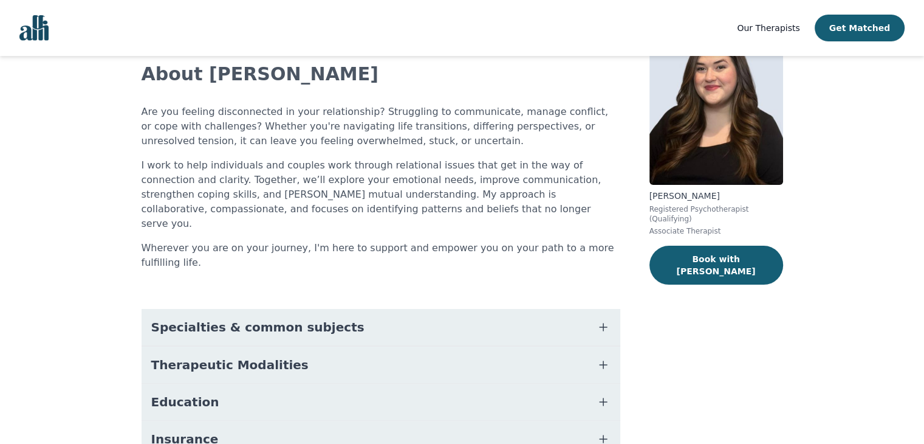  What do you see at coordinates (717, 231) in the screenshot?
I see `p: Associate Therapist` at bounding box center [717, 231].